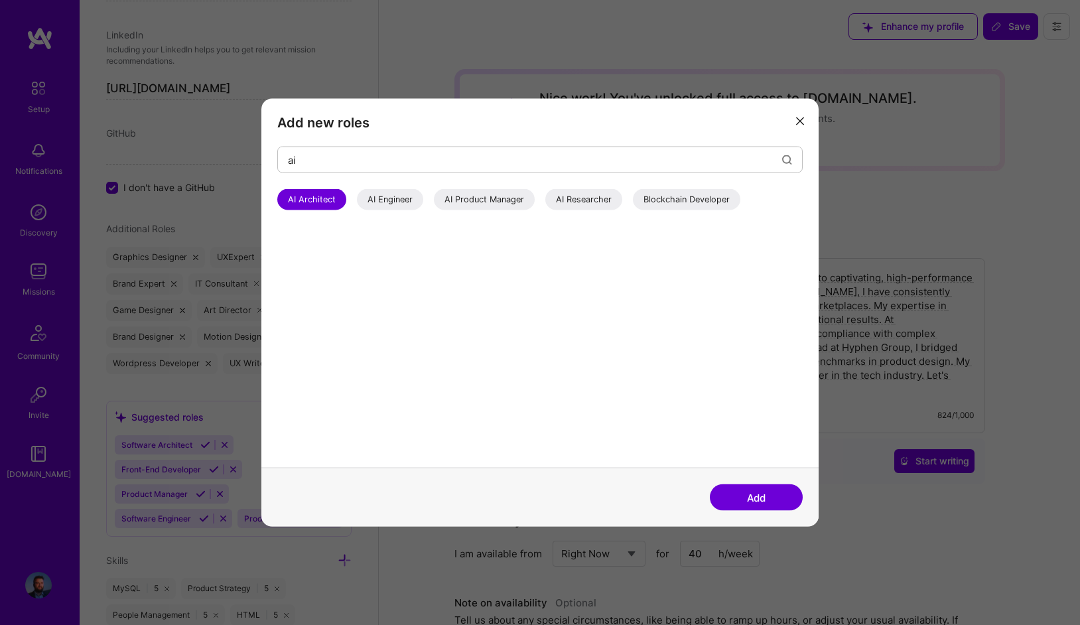 This screenshot has height=625, width=1080. What do you see at coordinates (756, 497) in the screenshot?
I see `button: Add` at bounding box center [756, 497].